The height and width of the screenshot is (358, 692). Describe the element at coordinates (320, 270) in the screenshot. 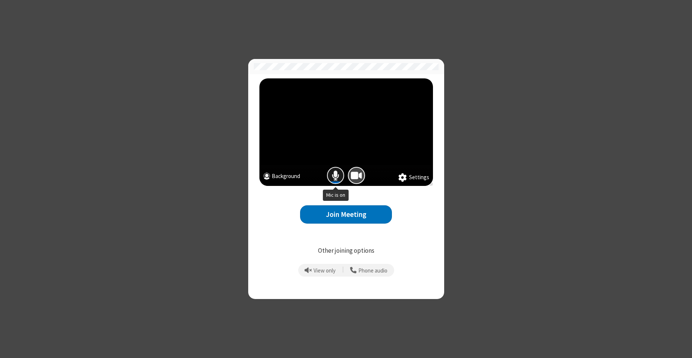

I see `button: Prevent echo when there is already an active mic and speaker in the room.` at that location.